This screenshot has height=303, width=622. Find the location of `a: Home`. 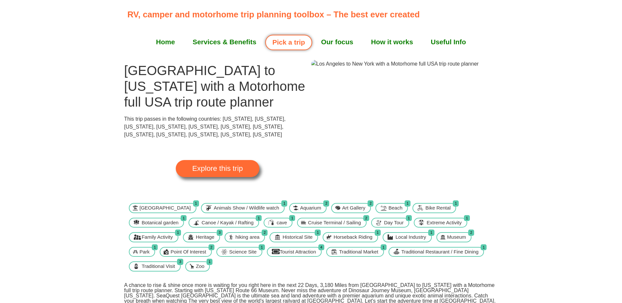

a: Home is located at coordinates (166, 42).